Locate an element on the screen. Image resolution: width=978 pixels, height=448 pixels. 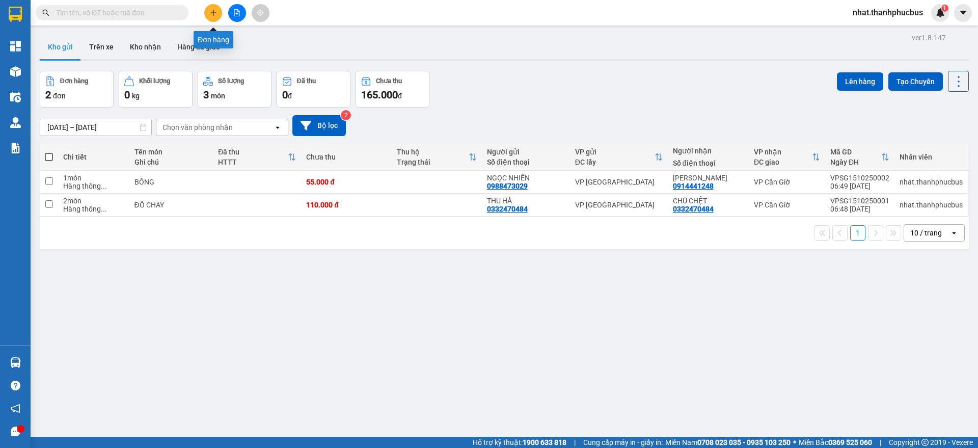
strong: 1900 633 818 is located at coordinates (545, 442).